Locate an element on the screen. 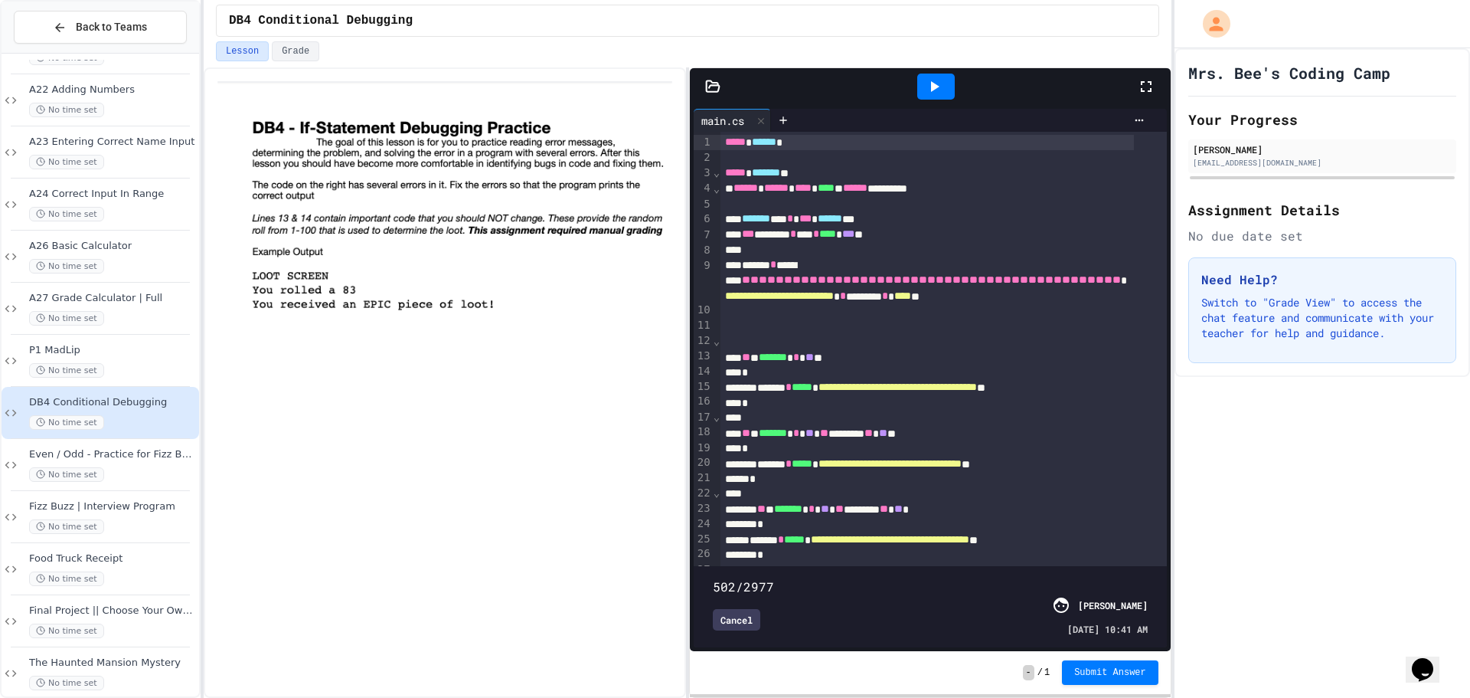 This screenshot has width=1470, height=698. h2: Your Progress is located at coordinates (1322, 119).